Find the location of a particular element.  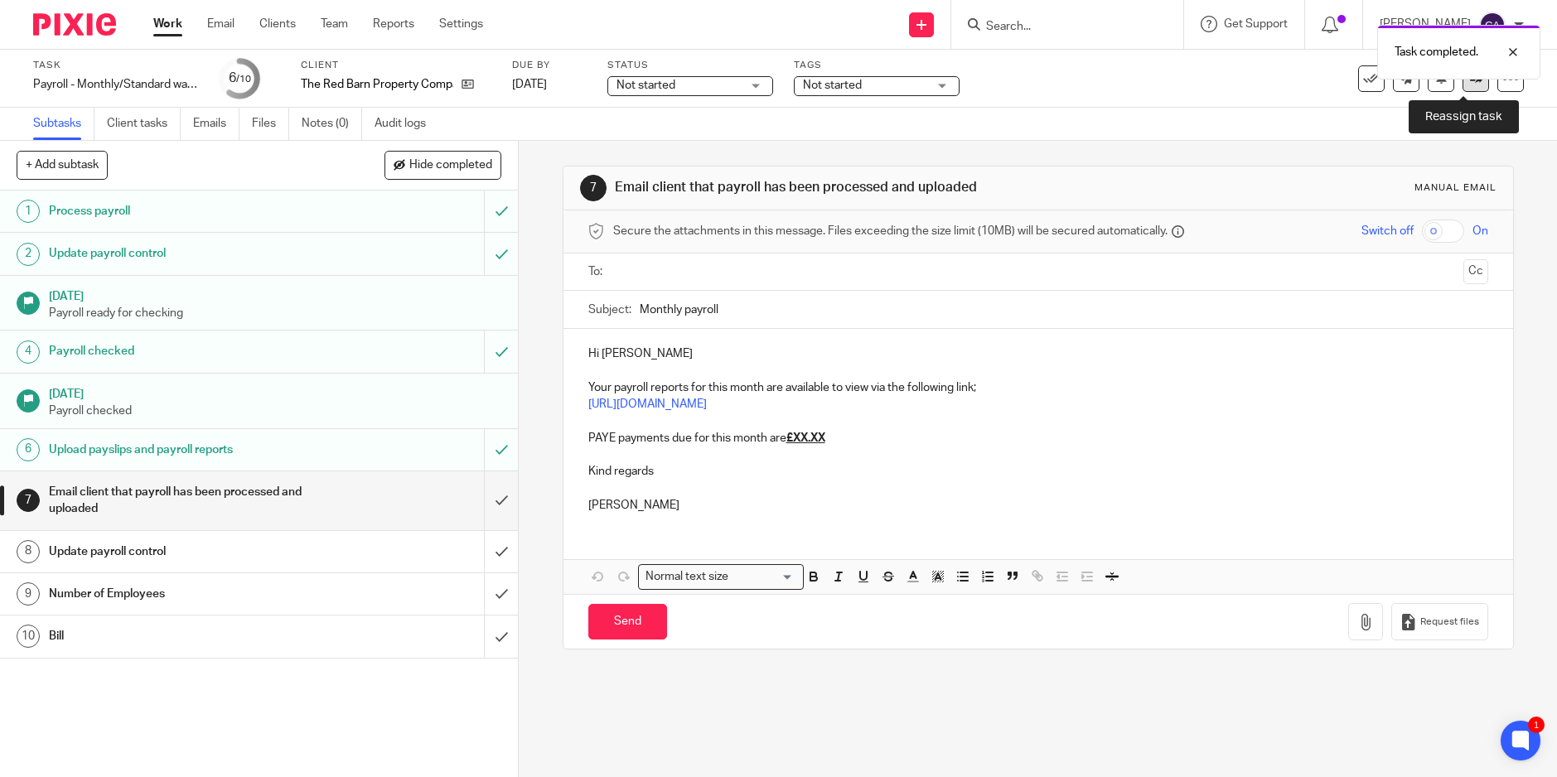

div: 4 is located at coordinates (28, 352).